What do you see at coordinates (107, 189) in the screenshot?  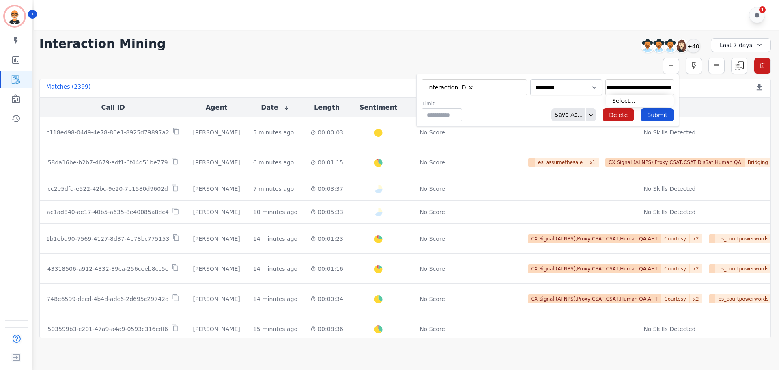 I see `p: cc2e5dfd-e522-42bc-9e20-7b1580d9602d` at bounding box center [107, 189].